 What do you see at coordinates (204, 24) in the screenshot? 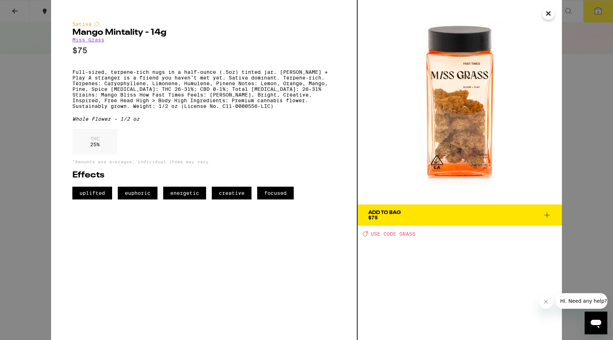
I see `div: Sativa` at bounding box center [204, 24].